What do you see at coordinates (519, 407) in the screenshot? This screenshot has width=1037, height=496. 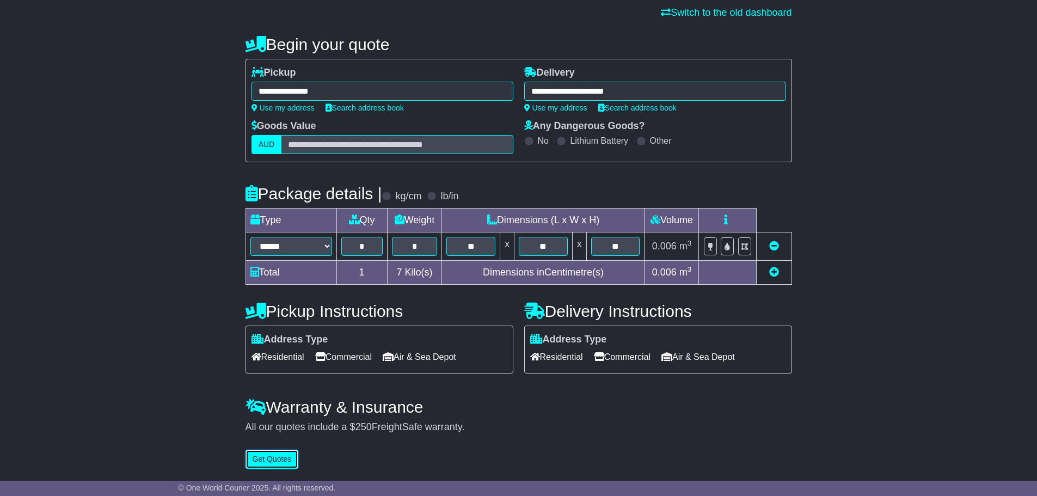 I see `h4: Warranty & Insurance` at bounding box center [519, 407].